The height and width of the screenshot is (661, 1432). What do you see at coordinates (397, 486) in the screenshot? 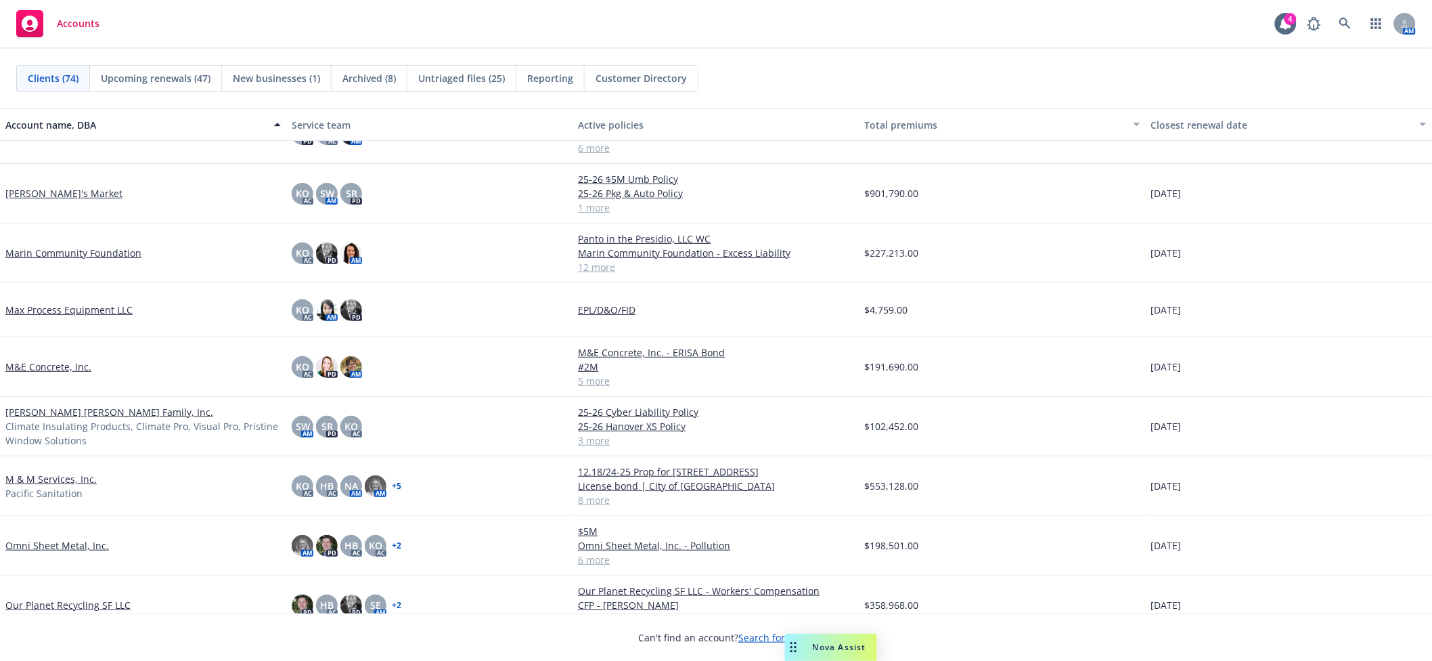
I see `a: + 5` at bounding box center [397, 486].